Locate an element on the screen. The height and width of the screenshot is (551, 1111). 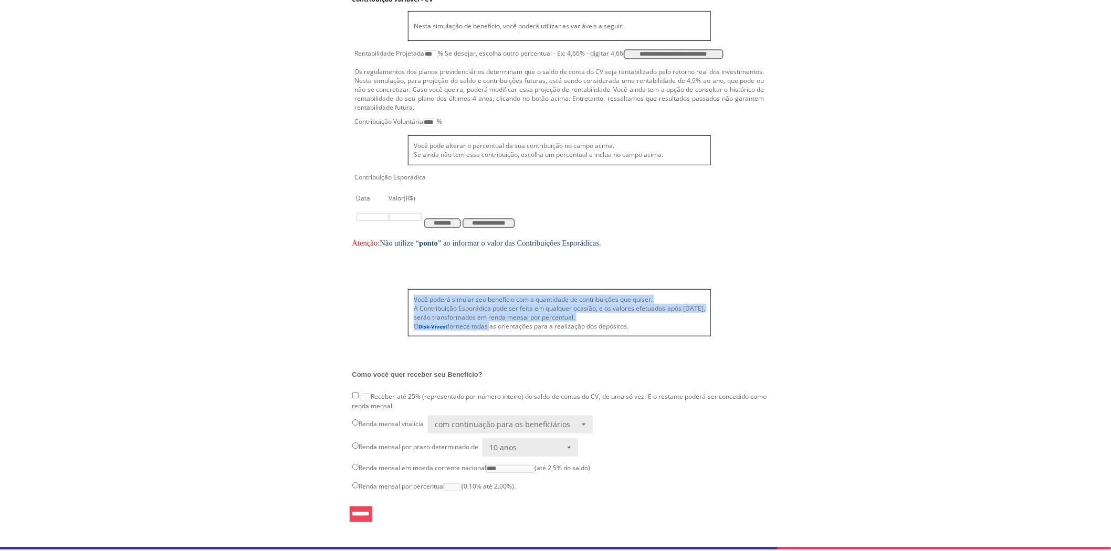
span: com continuação para os beneficiários is located at coordinates (507, 425).